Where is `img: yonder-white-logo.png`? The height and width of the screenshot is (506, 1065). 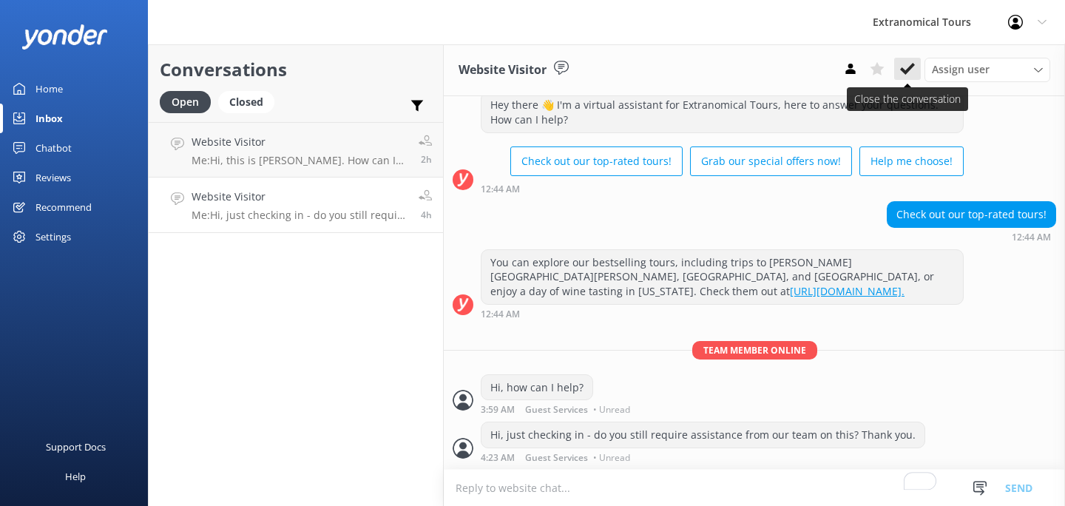 img: yonder-white-logo.png is located at coordinates (64, 36).